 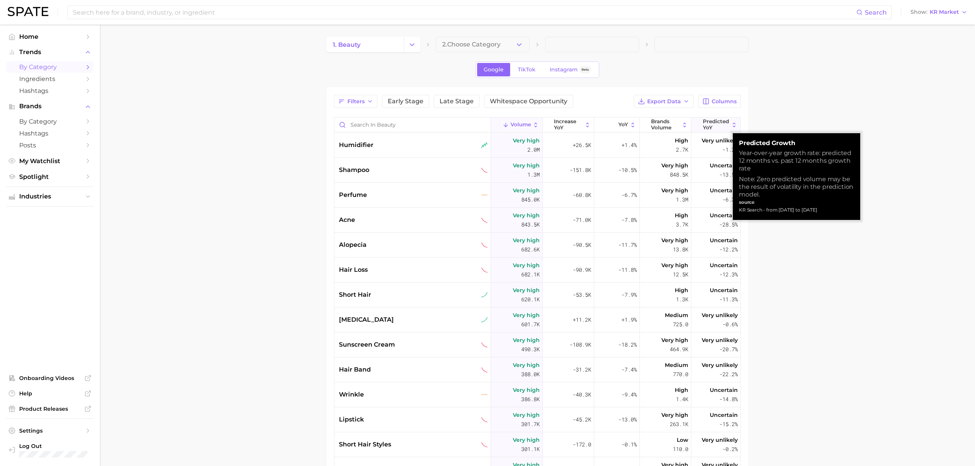 What do you see at coordinates (50, 431) in the screenshot?
I see `span: Settings` at bounding box center [50, 431].